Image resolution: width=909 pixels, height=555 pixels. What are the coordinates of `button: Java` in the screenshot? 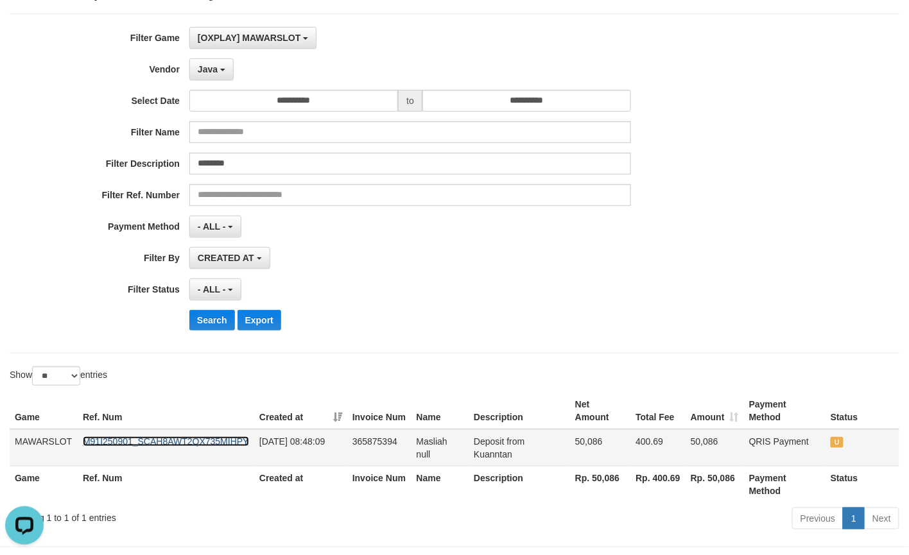 It's located at (211, 69).